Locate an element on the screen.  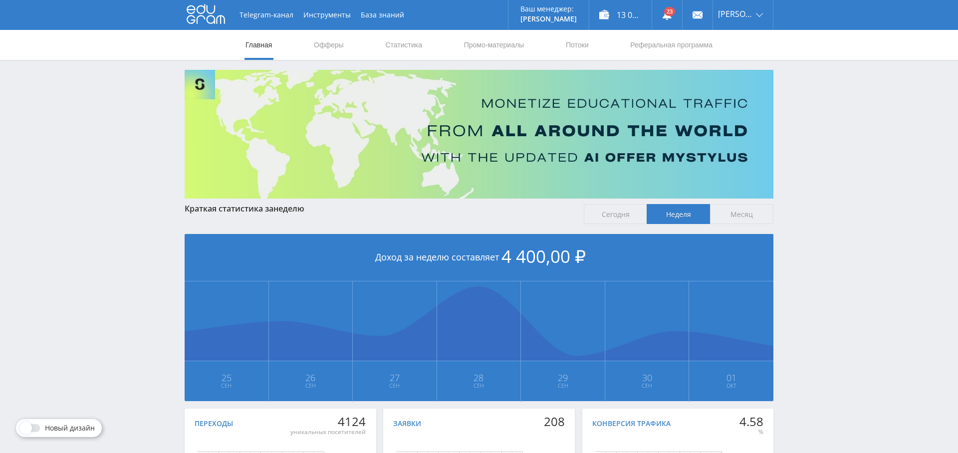
span: неделю is located at coordinates (289, 209).